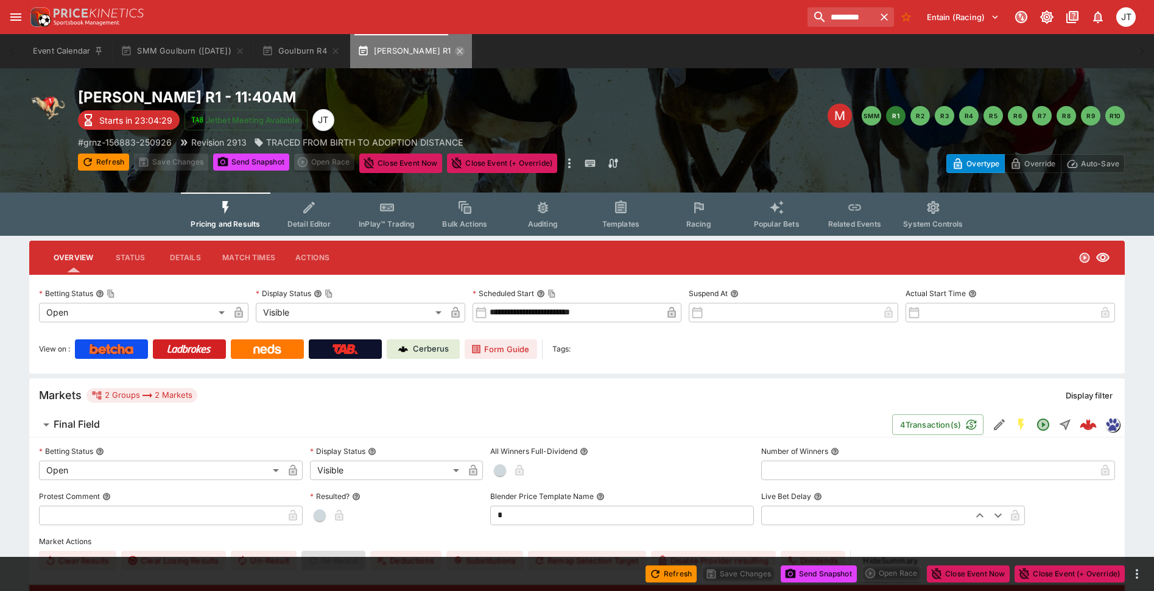  I want to click on img: Sportsbook Management, so click(86, 23).